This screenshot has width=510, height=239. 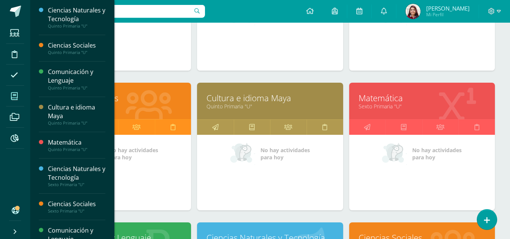 What do you see at coordinates (77, 112) in the screenshot?
I see `div: Cultura e idioma Maya` at bounding box center [77, 112].